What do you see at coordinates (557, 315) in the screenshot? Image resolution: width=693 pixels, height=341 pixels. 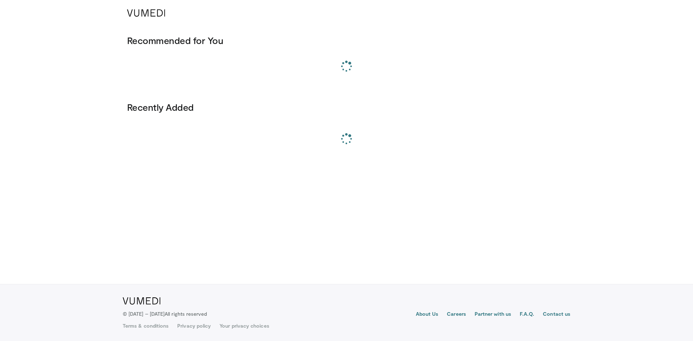 I see `a: Contact us` at bounding box center [557, 315].